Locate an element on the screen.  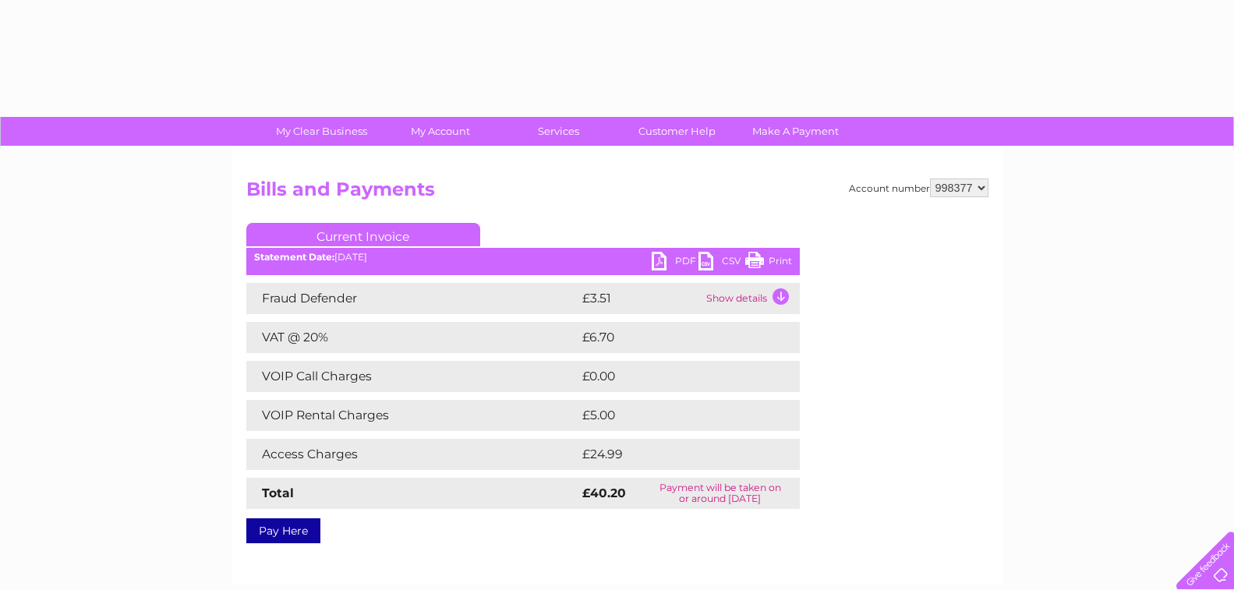
a: Current Invoice is located at coordinates (363, 235).